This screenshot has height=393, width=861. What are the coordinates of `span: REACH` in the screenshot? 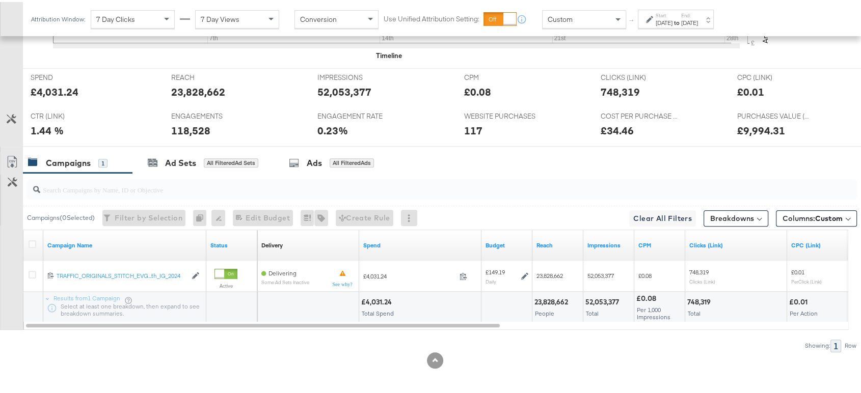 It's located at (209, 75).